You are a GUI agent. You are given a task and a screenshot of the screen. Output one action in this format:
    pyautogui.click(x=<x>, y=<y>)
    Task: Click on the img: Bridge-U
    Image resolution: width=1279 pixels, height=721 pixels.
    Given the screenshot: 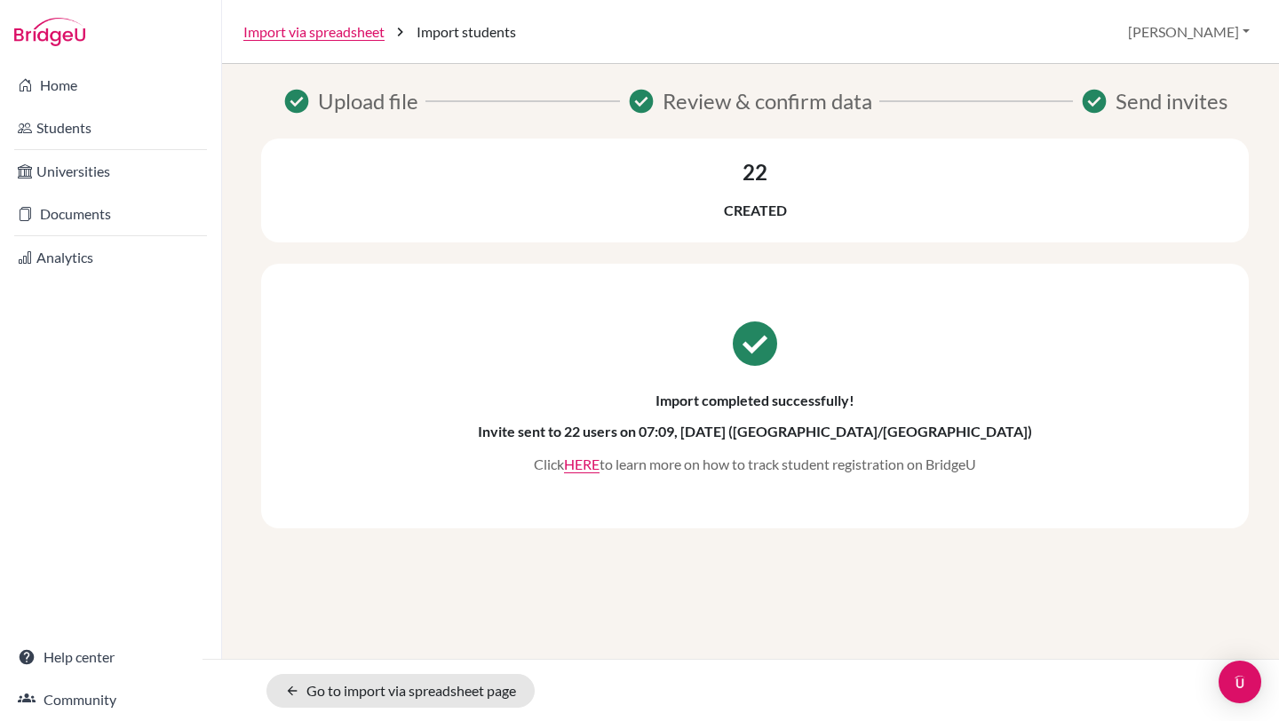 What is the action you would take?
    pyautogui.click(x=50, y=32)
    